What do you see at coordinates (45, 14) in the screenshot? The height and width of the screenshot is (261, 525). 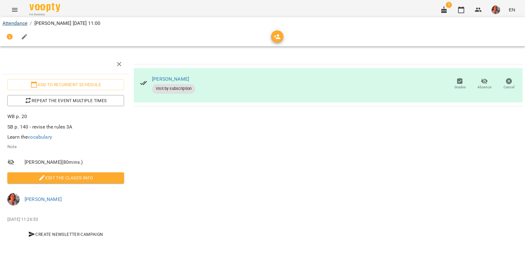 I see `span: For Business` at bounding box center [45, 14].